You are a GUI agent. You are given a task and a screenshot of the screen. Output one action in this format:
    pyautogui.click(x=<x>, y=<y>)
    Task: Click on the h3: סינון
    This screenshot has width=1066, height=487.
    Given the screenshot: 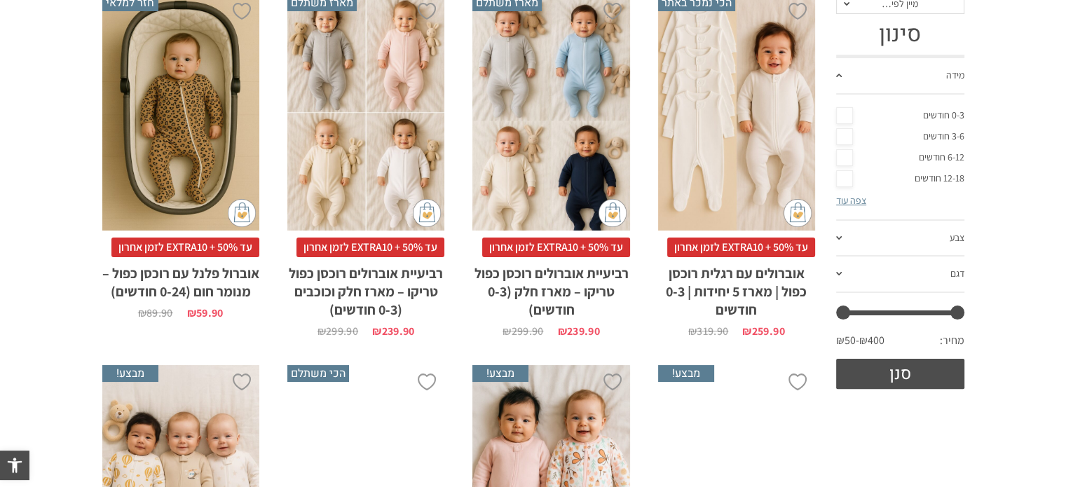 What is the action you would take?
    pyautogui.click(x=900, y=34)
    